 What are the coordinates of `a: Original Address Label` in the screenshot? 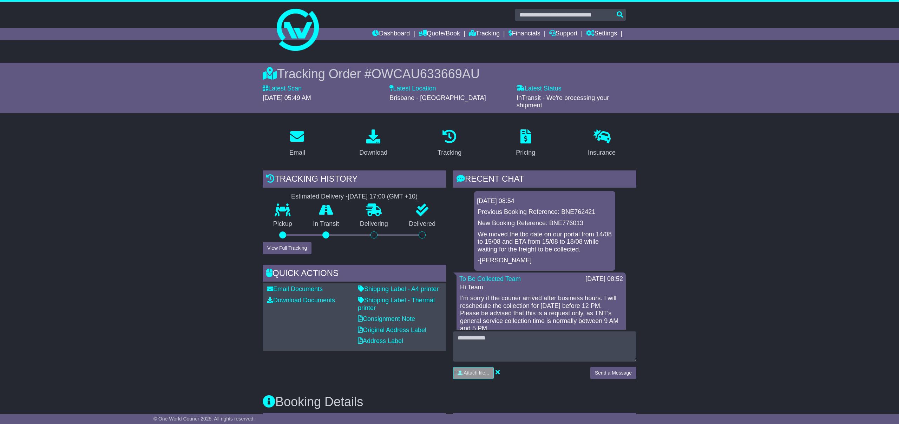 It's located at (392, 330).